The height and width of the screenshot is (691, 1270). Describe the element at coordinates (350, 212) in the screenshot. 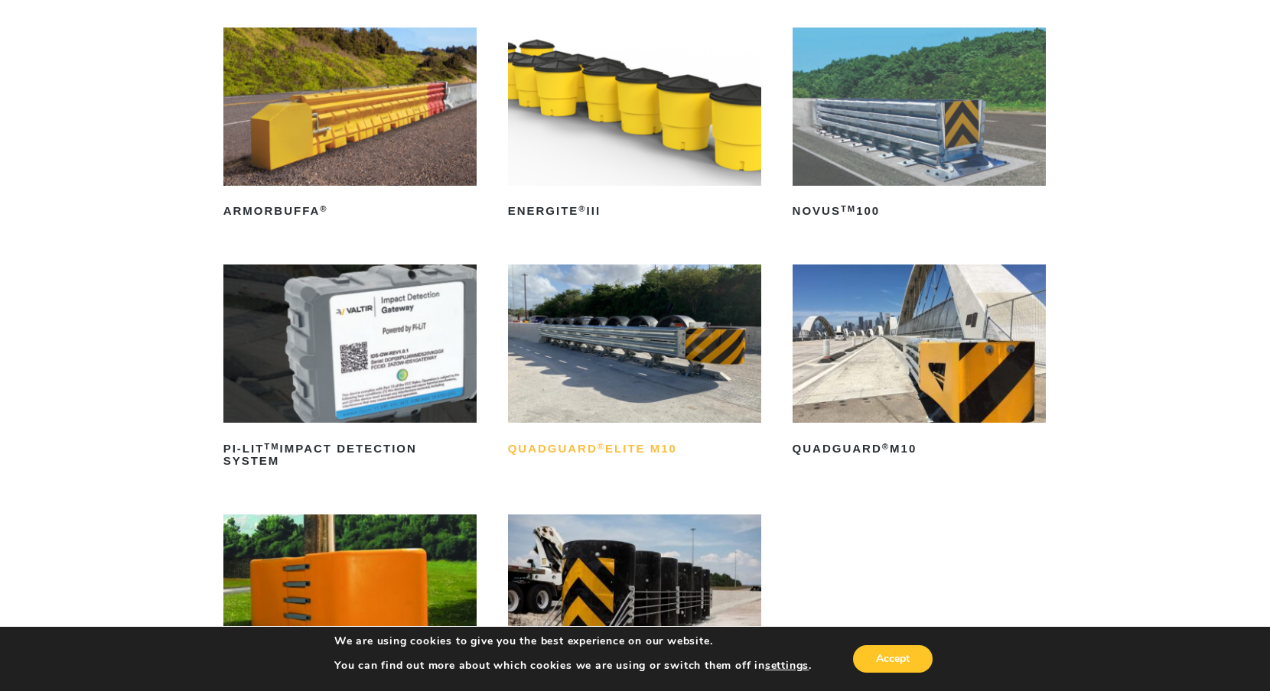

I see `h2: ArmorBuffa` at that location.